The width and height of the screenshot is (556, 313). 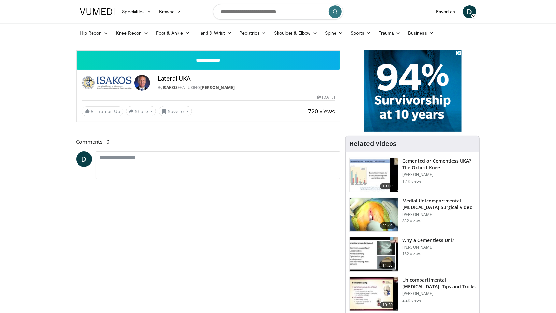 I want to click on a: Hip Recon, so click(x=94, y=33).